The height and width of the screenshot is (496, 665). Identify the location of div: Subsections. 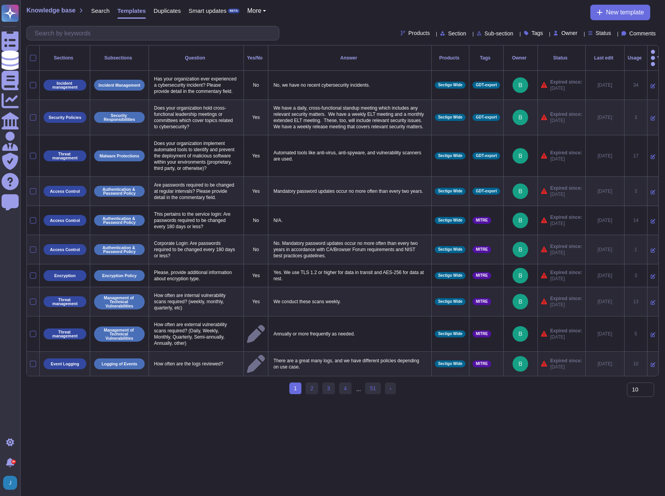
(119, 58).